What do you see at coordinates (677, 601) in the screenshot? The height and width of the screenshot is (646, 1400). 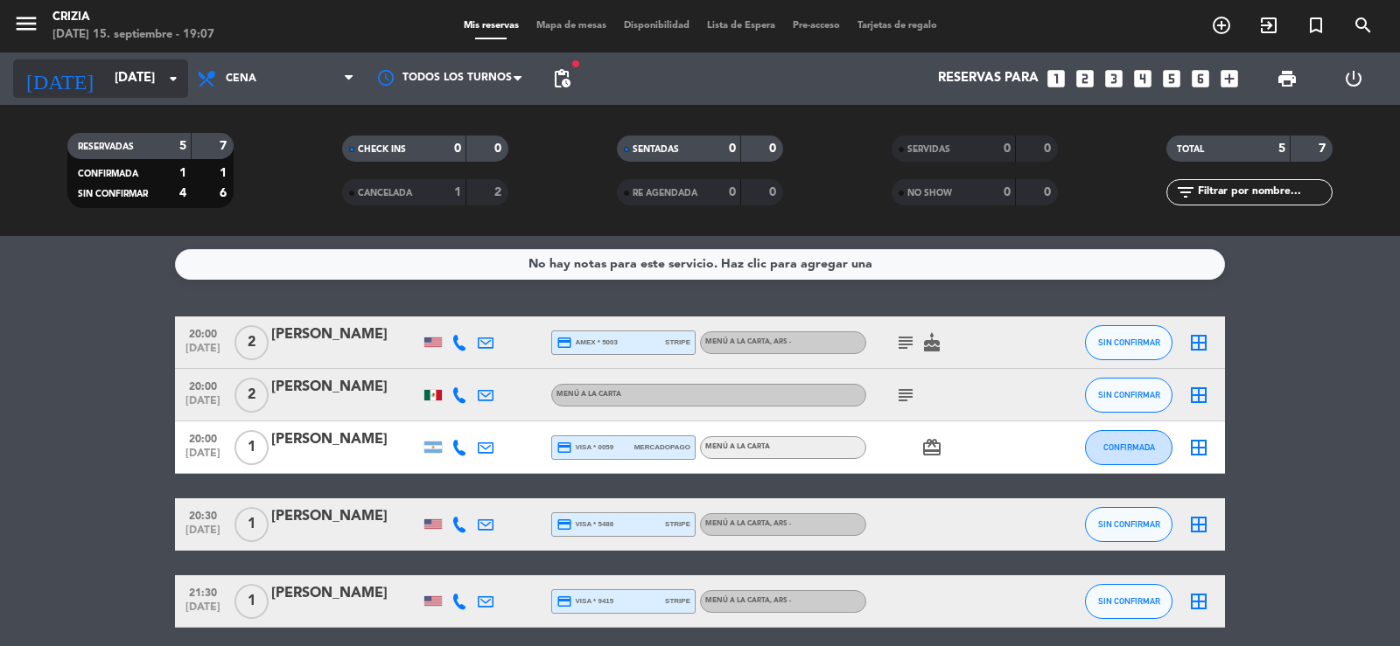 I see `span: stripe` at bounding box center [677, 601].